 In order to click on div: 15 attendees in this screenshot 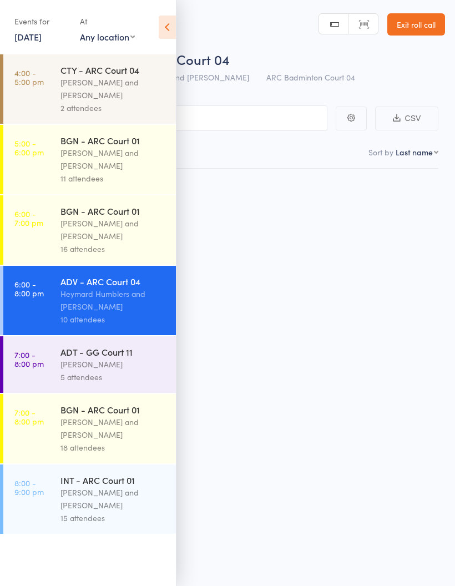, I will do `click(113, 518)`.